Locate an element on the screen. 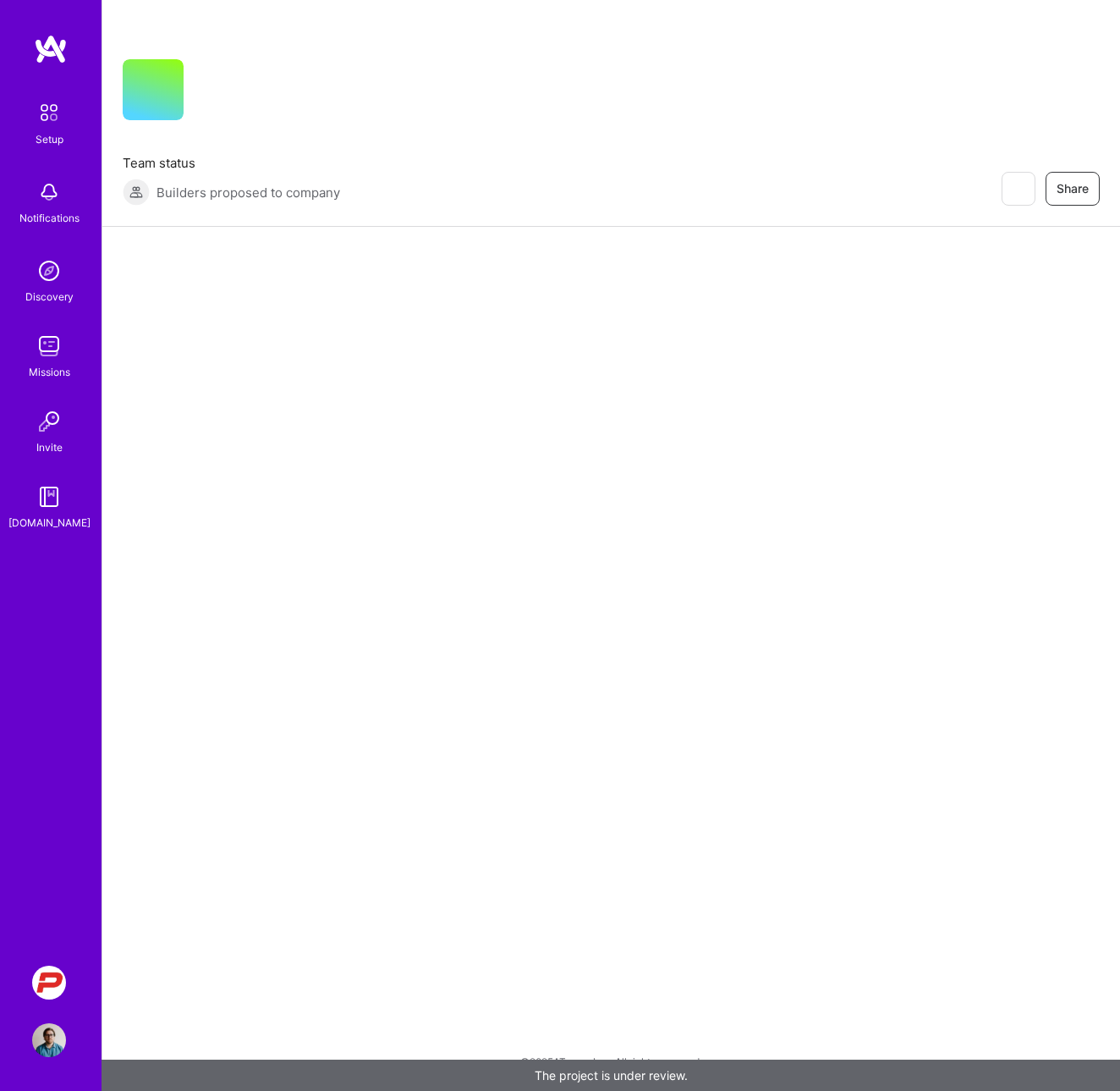  img: discovery is located at coordinates (49, 271).